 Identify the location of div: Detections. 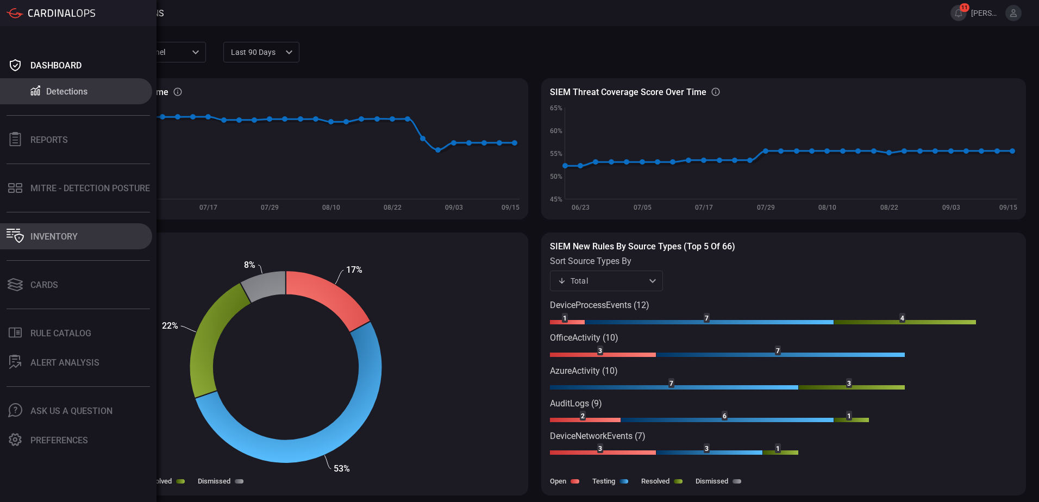
(67, 91).